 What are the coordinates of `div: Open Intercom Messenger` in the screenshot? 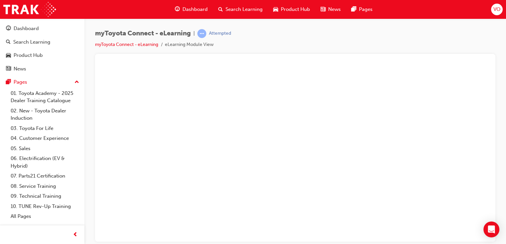 It's located at (491, 230).